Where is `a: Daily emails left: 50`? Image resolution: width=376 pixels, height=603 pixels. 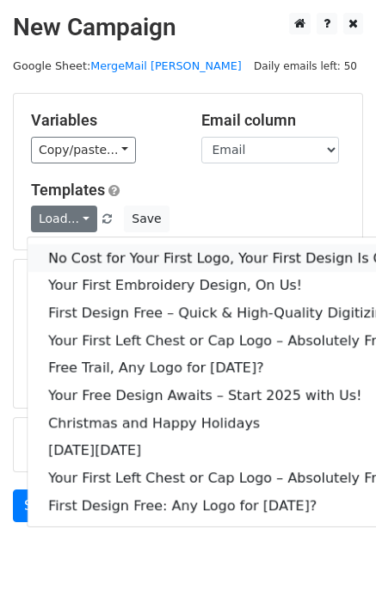
a: Daily emails left: 50 is located at coordinates (305, 65).